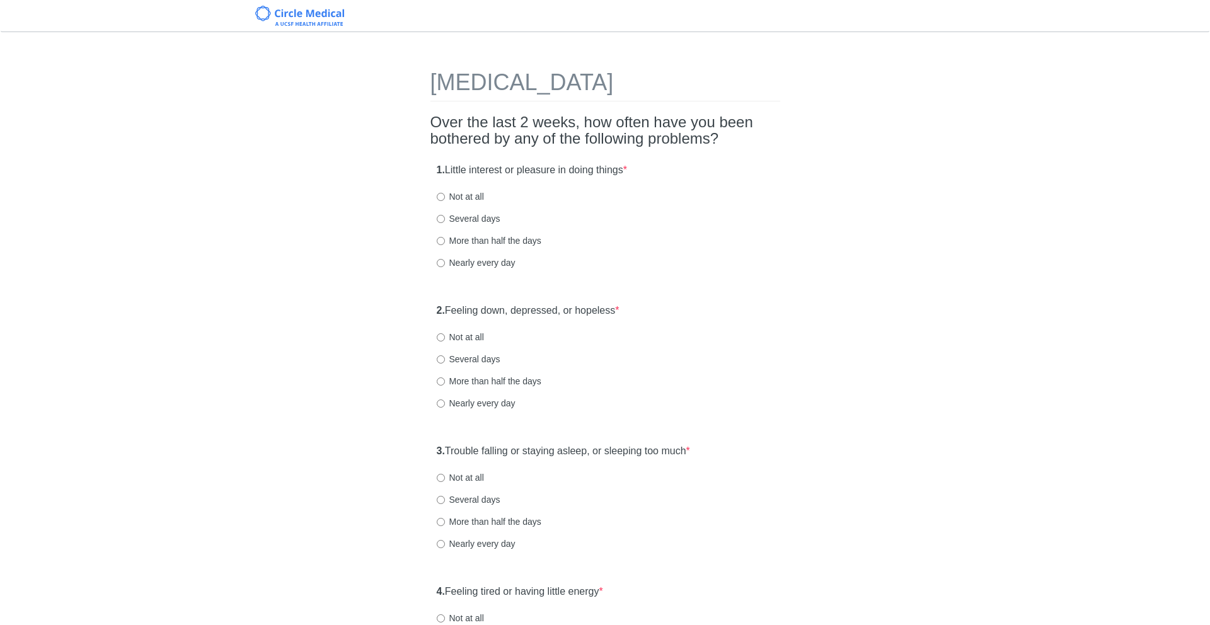  I want to click on strong: 2., so click(441, 310).